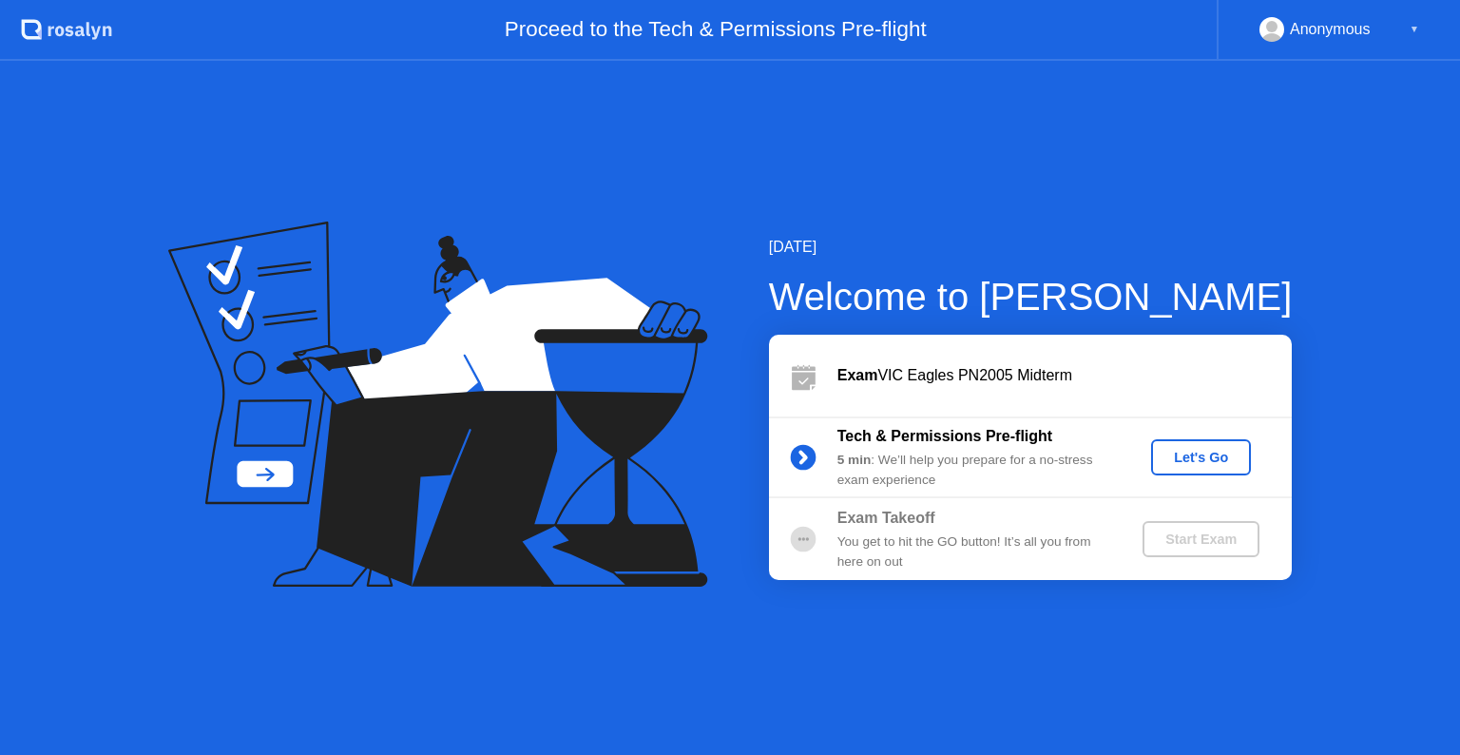 This screenshot has width=1460, height=755. Describe the element at coordinates (974, 470) in the screenshot. I see `div: : We’ll help you prepare for a no-stress exam experience` at that location.